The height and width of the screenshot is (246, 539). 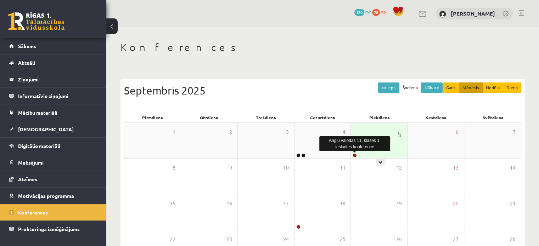 I want to click on div: Angļu valodas 11. klases 1. ieskaites konference, so click(x=355, y=144).